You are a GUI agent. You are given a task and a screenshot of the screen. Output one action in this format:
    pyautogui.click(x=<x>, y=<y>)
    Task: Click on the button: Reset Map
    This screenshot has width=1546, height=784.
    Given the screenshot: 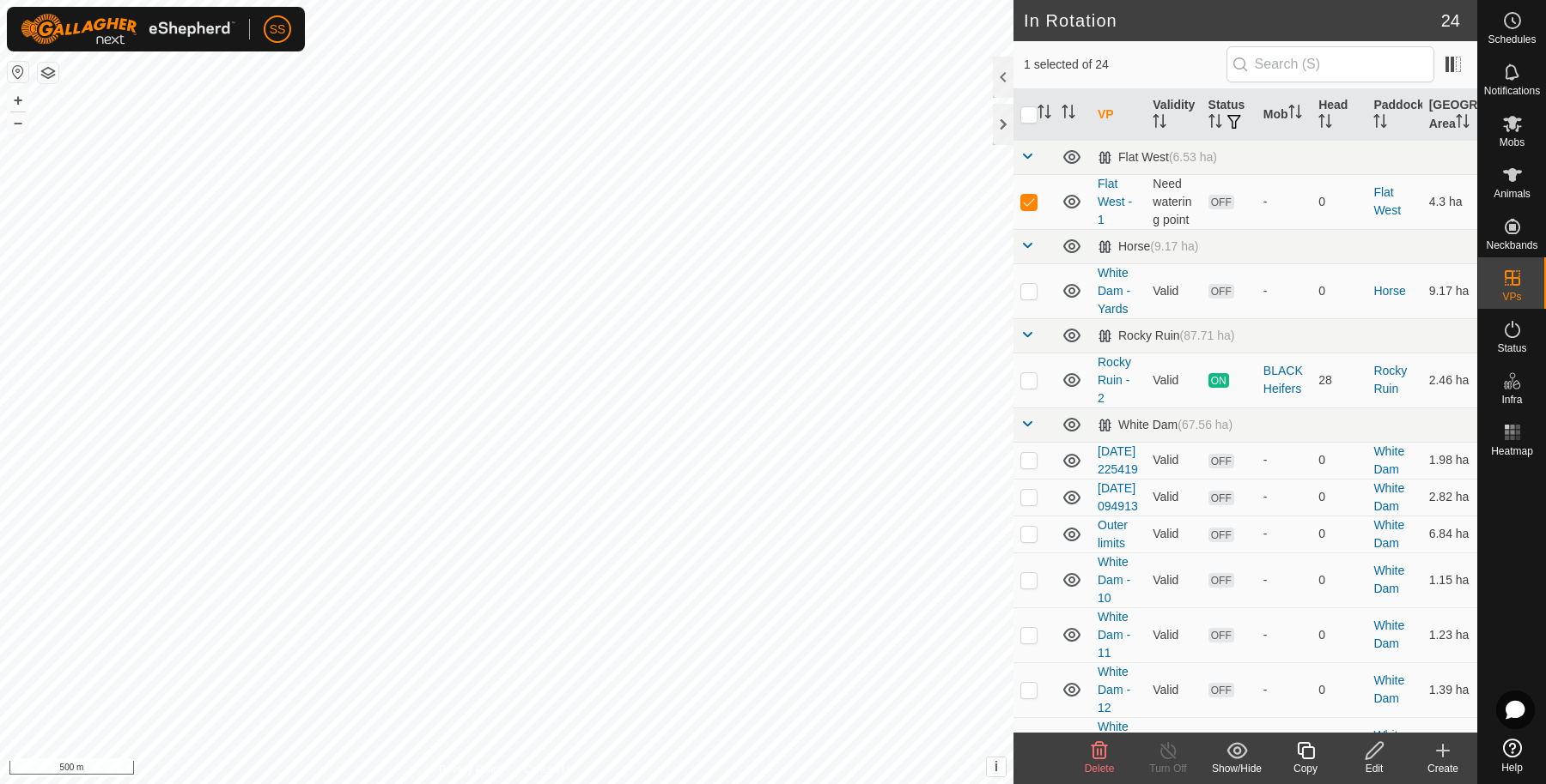 What is the action you would take?
    pyautogui.click(x=18, y=72)
    